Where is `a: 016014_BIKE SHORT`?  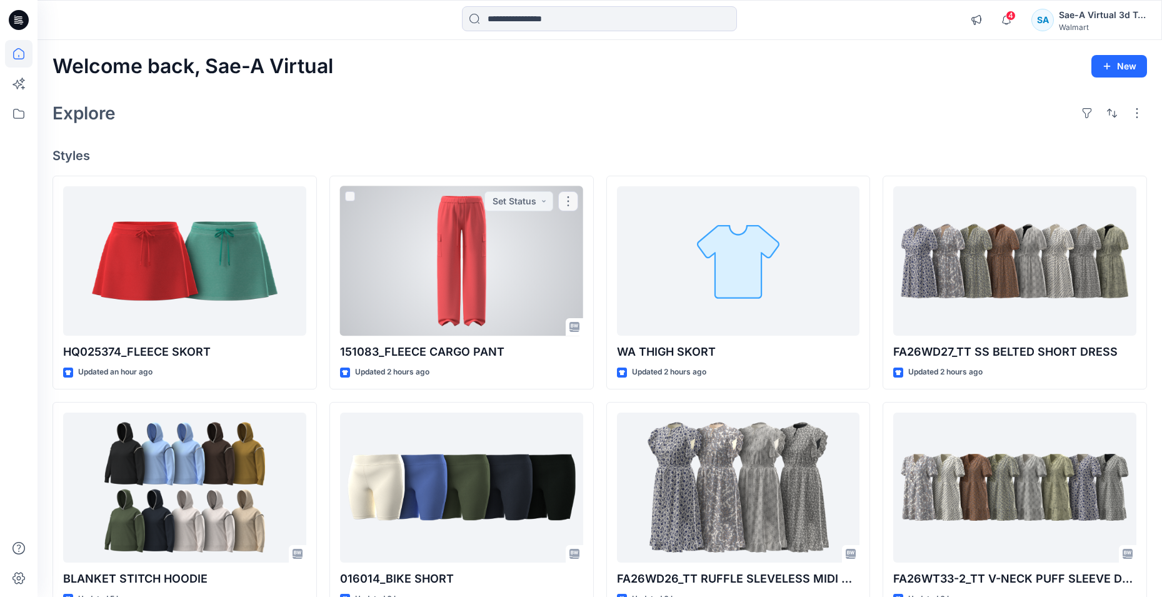
a: 016014_BIKE SHORT is located at coordinates (461, 487).